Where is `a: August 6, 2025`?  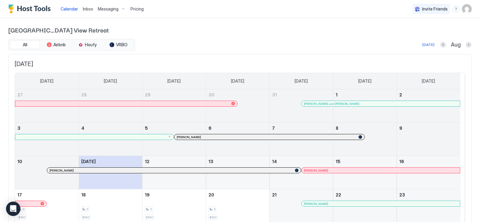 a: August 6, 2025 is located at coordinates (238, 128).